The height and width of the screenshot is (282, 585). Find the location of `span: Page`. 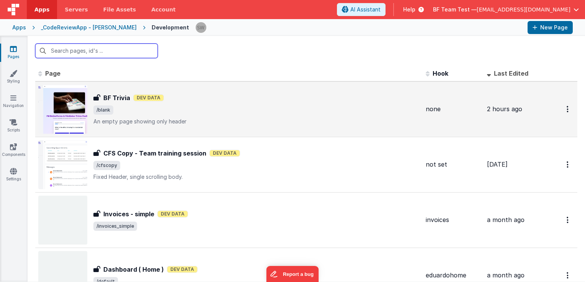

span: Page is located at coordinates (53, 73).